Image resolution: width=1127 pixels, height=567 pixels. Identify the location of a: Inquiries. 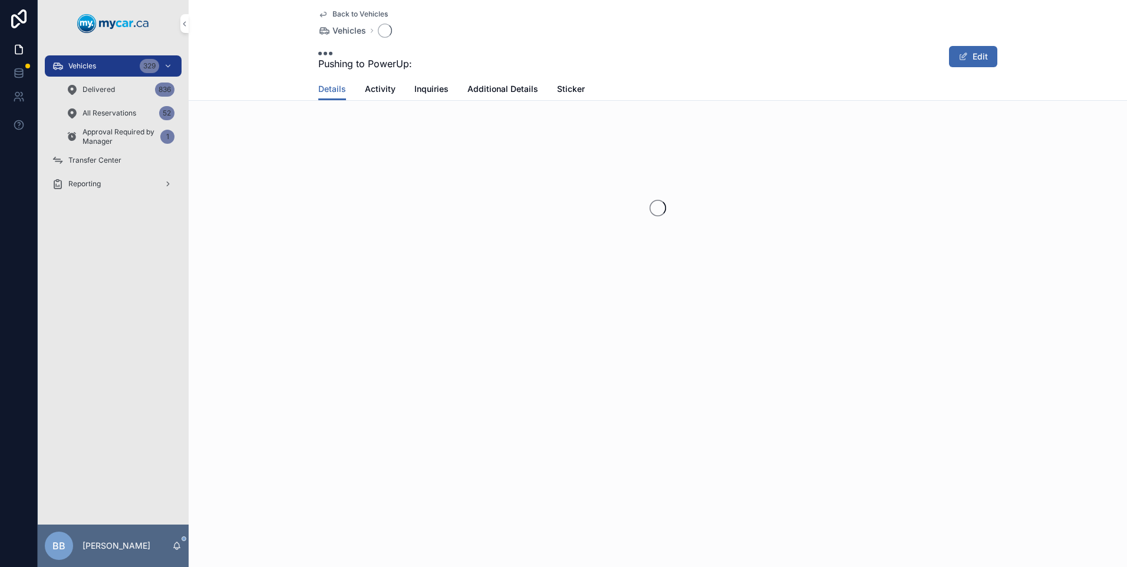
(432, 90).